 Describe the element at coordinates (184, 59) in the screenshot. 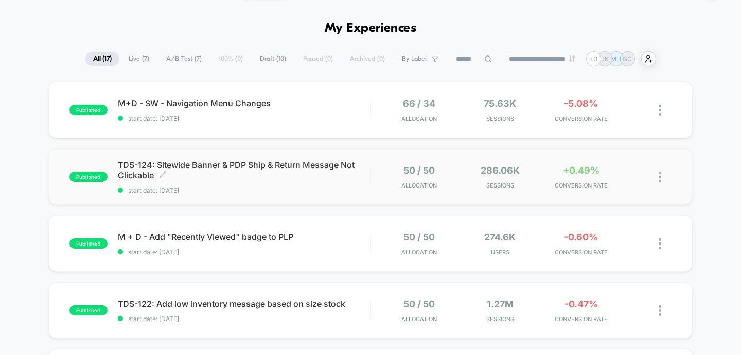

I see `span: A/B Test ( 7 )` at that location.